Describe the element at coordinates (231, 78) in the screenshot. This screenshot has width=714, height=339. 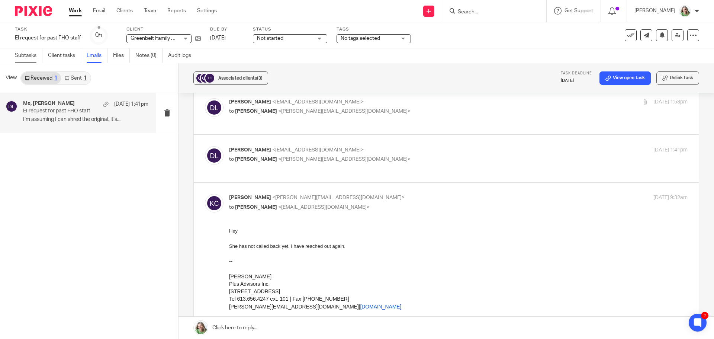
I see `button: +1 Associated clients(3)` at that location.